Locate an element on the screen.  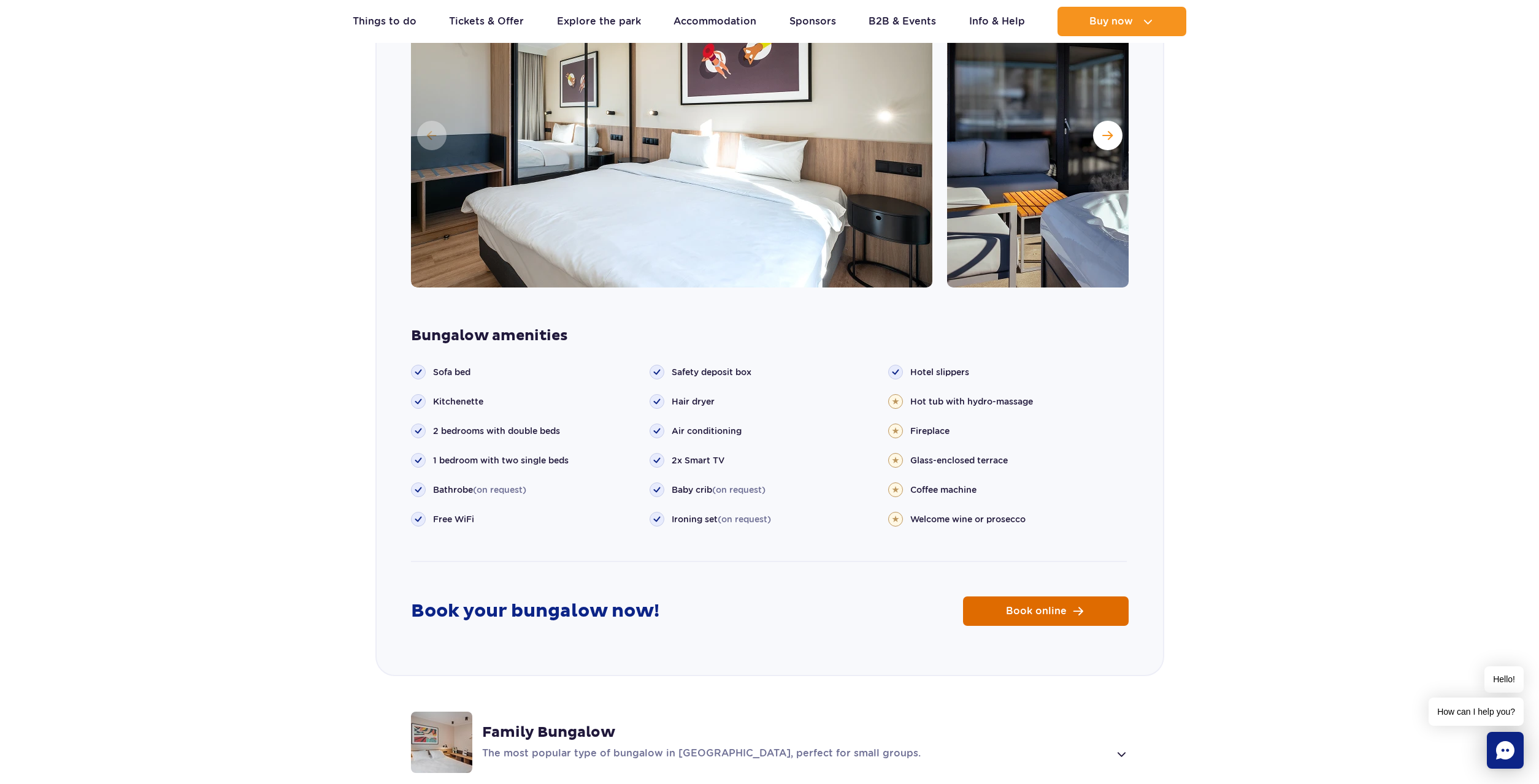
button: Buy now is located at coordinates (1122, 22).